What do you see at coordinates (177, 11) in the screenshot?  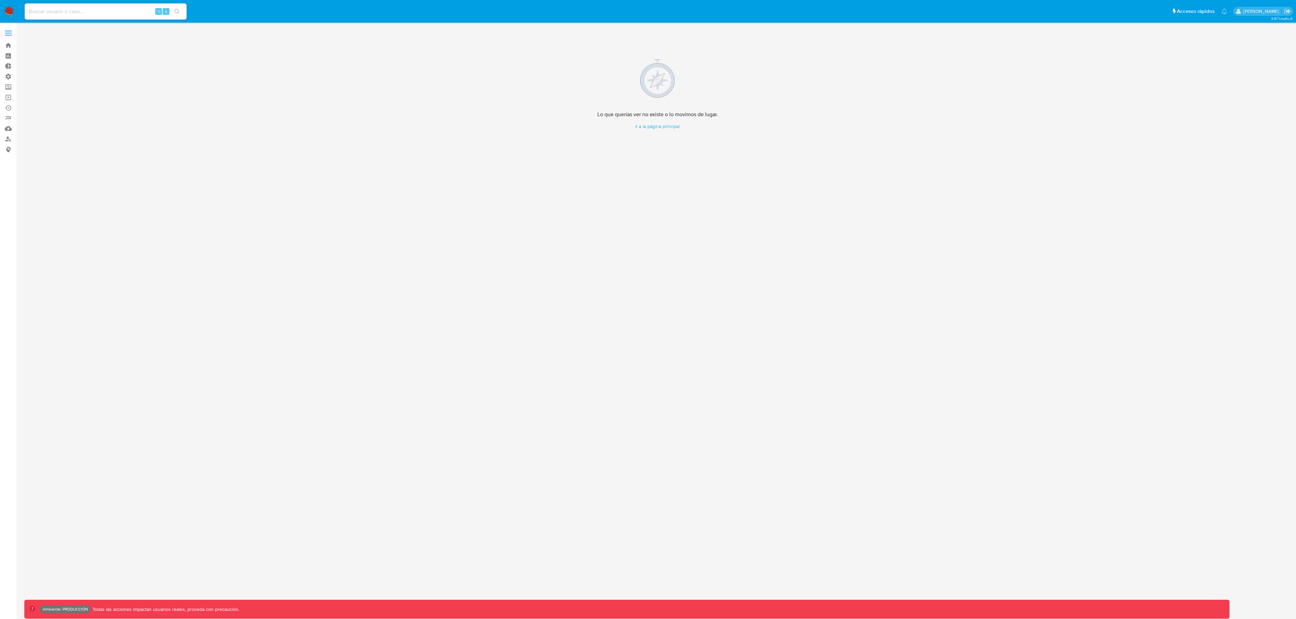 I see `button: search-icon` at bounding box center [177, 11].